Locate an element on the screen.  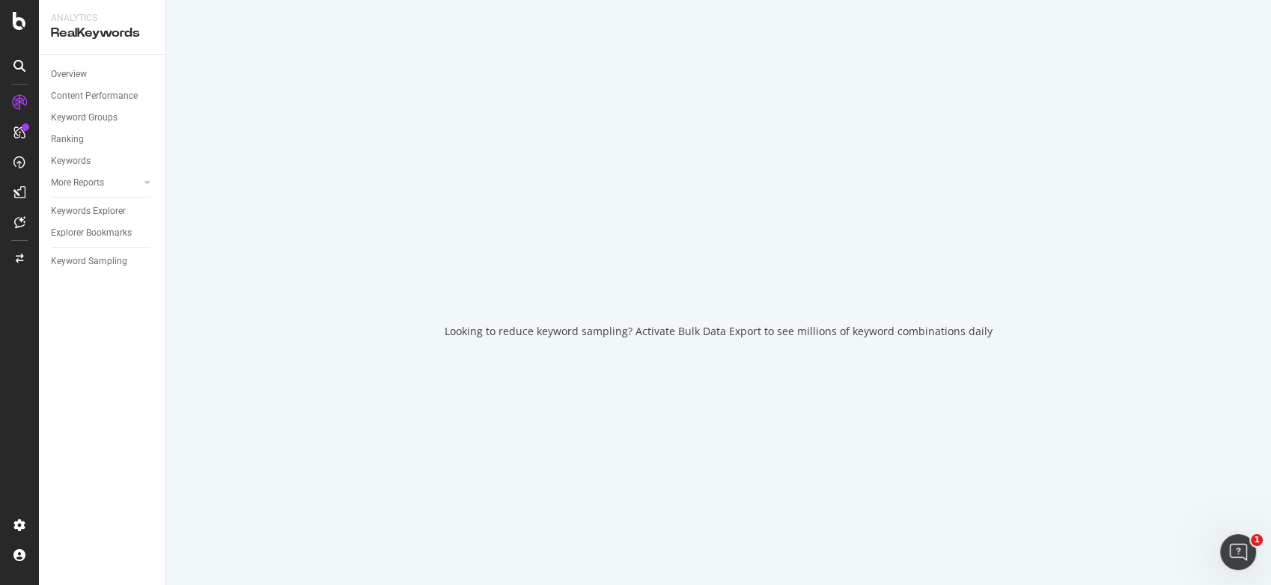
div: Content Performance is located at coordinates (94, 96).